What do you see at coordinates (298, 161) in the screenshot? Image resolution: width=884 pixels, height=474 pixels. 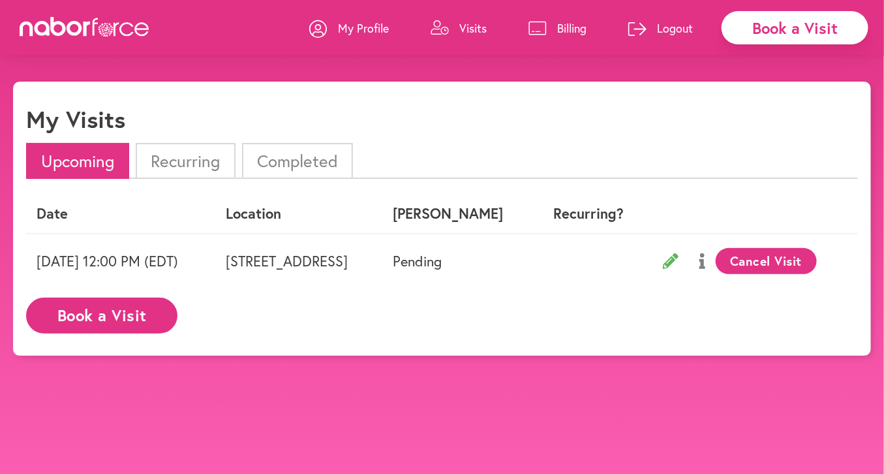 I see `li: Completed` at bounding box center [298, 161].